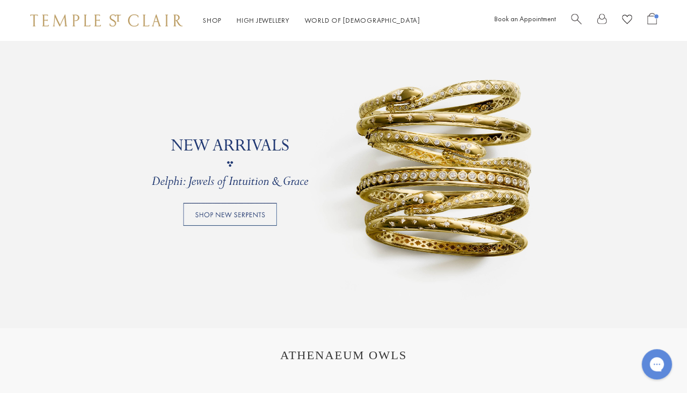 The image size is (687, 393). What do you see at coordinates (576, 20) in the screenshot?
I see `a: Search` at bounding box center [576, 20].